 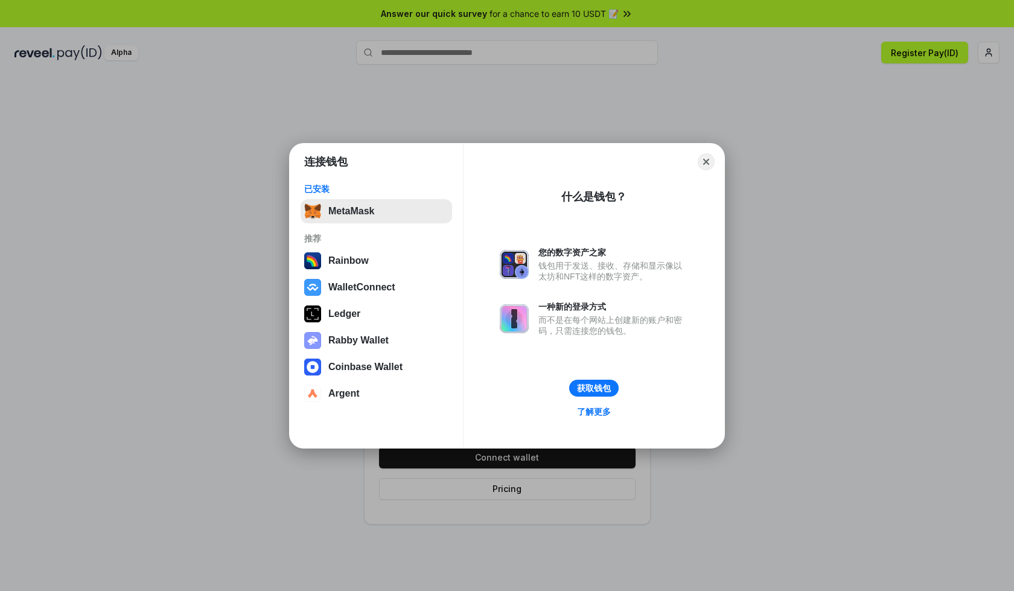 I want to click on div: Ledger, so click(x=344, y=314).